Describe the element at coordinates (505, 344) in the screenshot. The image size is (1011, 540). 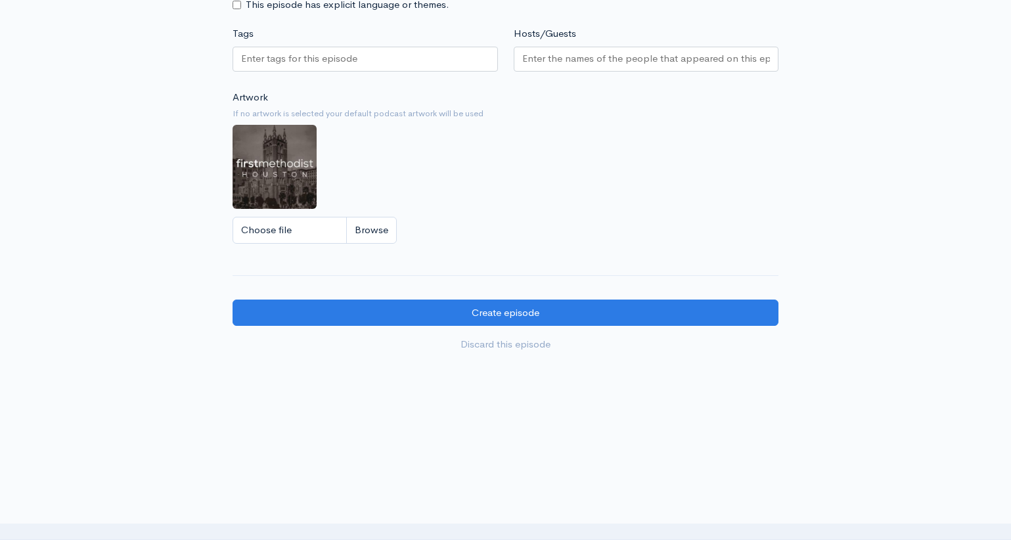
I see `a: Discard this episode` at that location.